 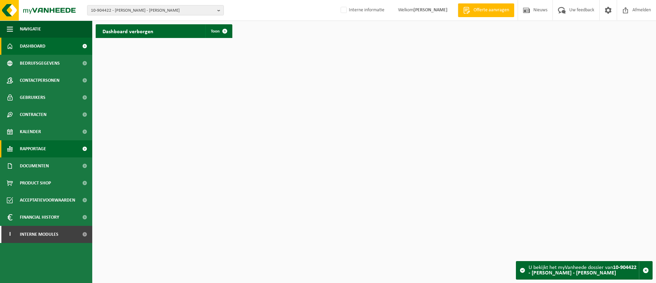 What do you see at coordinates (30, 29) in the screenshot?
I see `span: Navigatie` at bounding box center [30, 29].